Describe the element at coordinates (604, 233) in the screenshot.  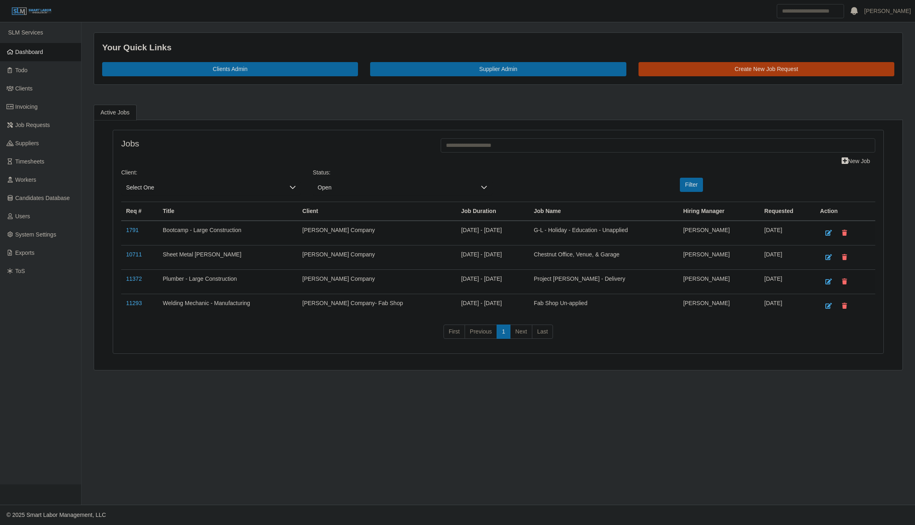
I see `td: G-L - Holiday - Education - Unapplied` at that location.